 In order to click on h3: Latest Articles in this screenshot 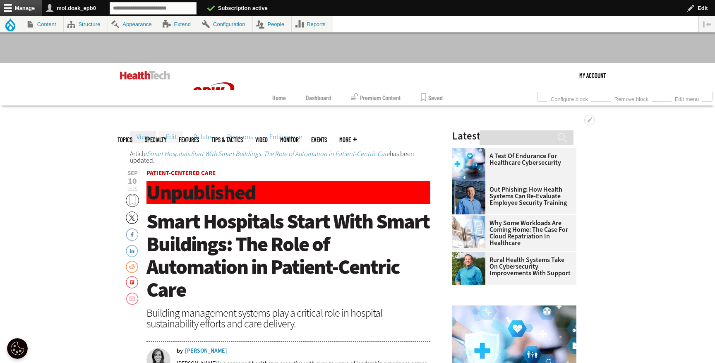, I will do `click(514, 136)`.